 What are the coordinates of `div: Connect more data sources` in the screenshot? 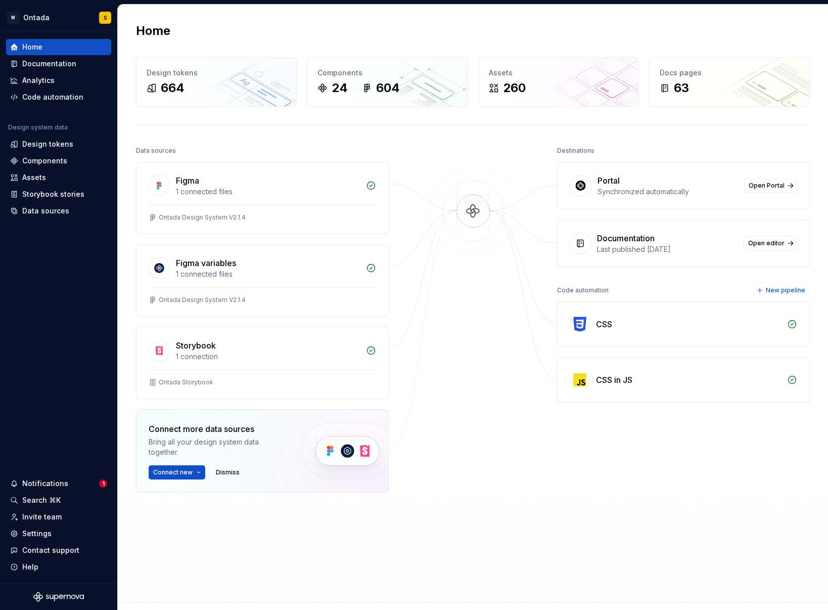 It's located at (217, 429).